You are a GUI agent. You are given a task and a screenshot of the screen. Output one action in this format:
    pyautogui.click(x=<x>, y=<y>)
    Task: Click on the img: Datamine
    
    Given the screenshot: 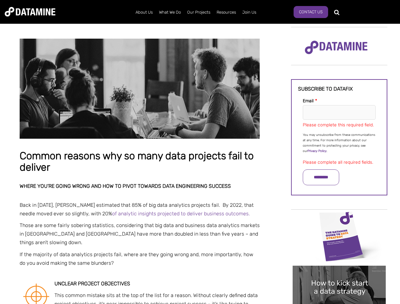 What is the action you would take?
    pyautogui.click(x=30, y=12)
    